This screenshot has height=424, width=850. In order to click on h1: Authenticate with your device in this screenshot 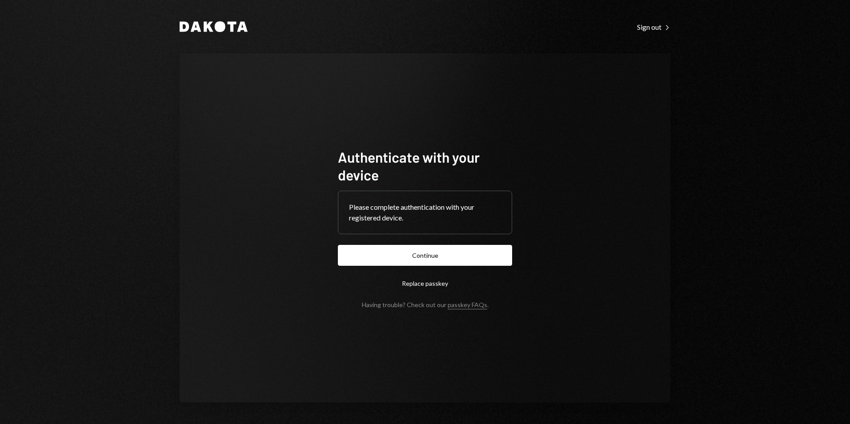, I will do `click(425, 166)`.